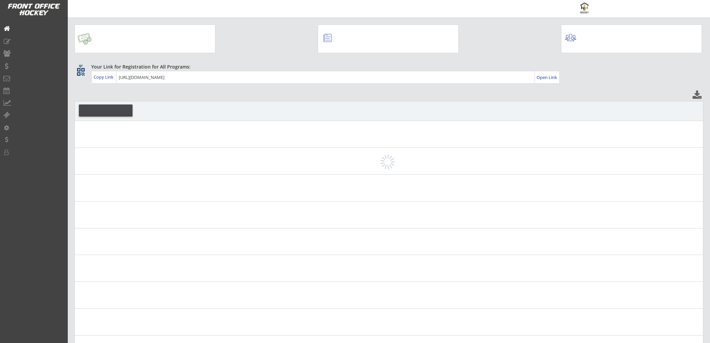 The width and height of the screenshot is (710, 343). Describe the element at coordinates (81, 72) in the screenshot. I see `button: qr_code` at that location.